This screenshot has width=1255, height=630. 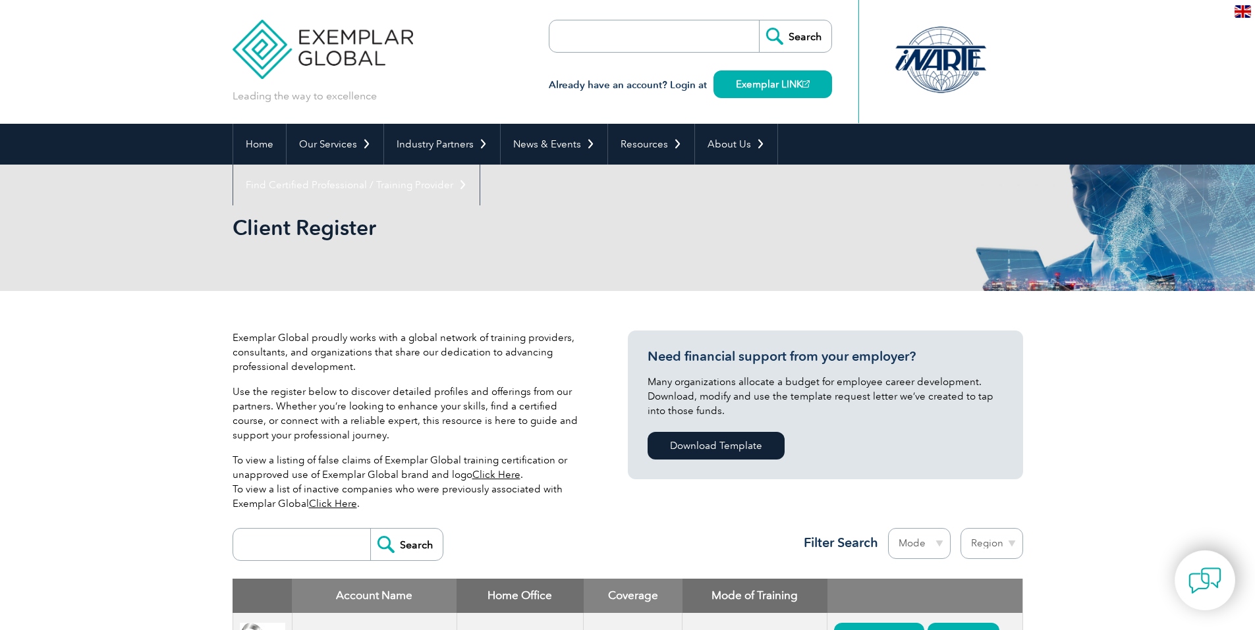 I want to click on h3: Need financial support from your employer?, so click(x=826, y=356).